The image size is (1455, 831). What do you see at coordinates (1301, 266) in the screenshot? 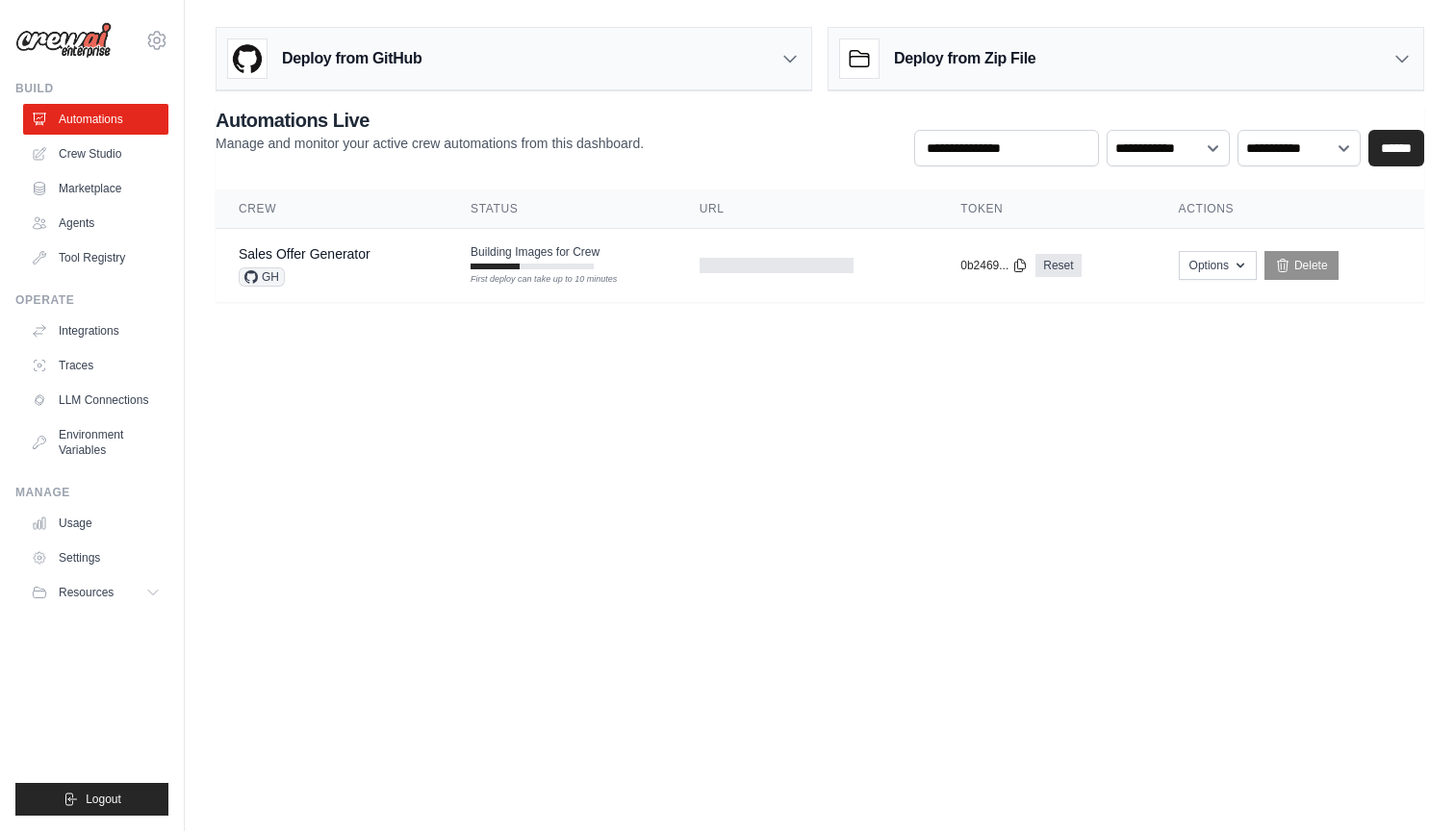
I see `a: Delete` at bounding box center [1301, 266].